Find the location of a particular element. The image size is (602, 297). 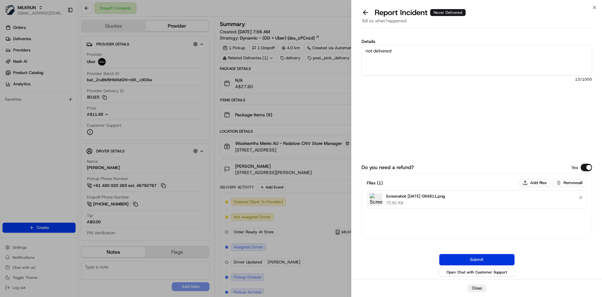

span: 13 /1000 is located at coordinates (476, 79).